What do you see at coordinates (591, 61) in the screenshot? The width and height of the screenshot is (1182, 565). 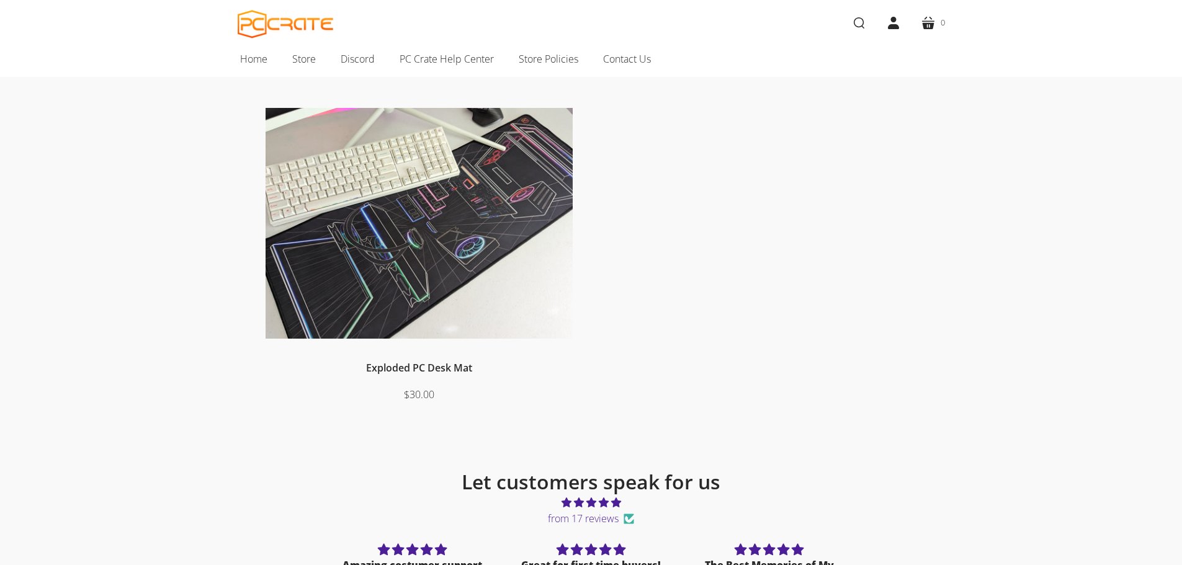 I see `nav: Main navigation` at bounding box center [591, 61].